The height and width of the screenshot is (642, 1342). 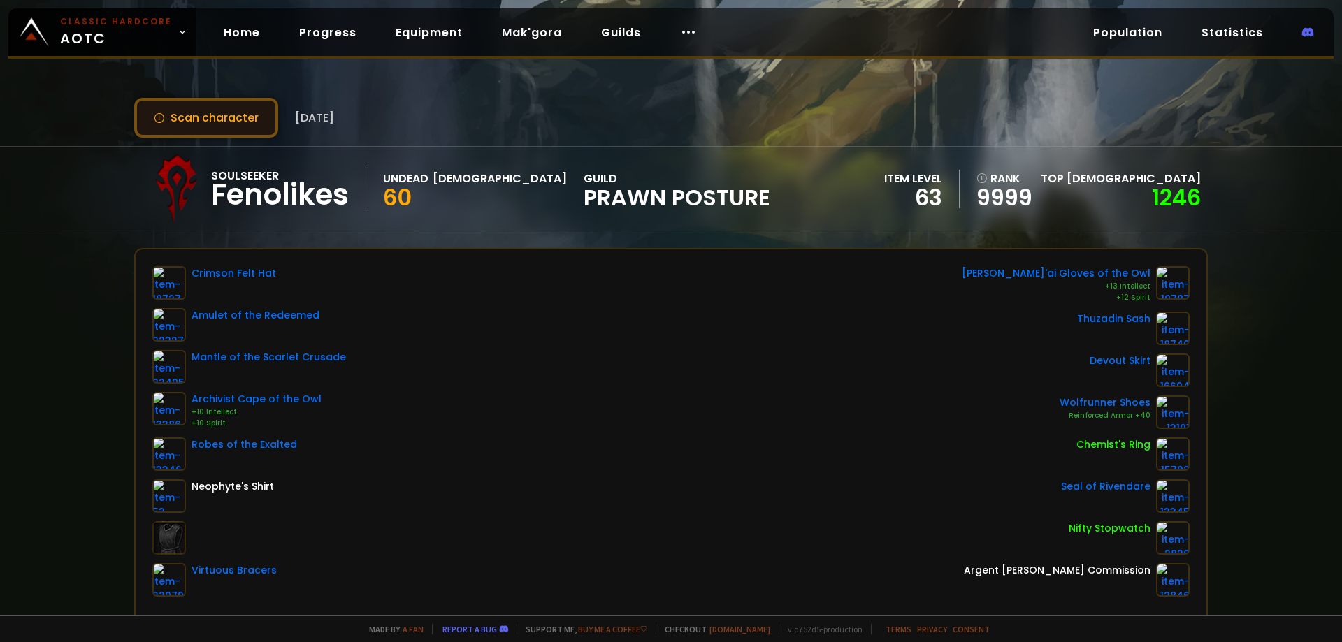 I want to click on div: Neophyte's Shirt, so click(x=233, y=487).